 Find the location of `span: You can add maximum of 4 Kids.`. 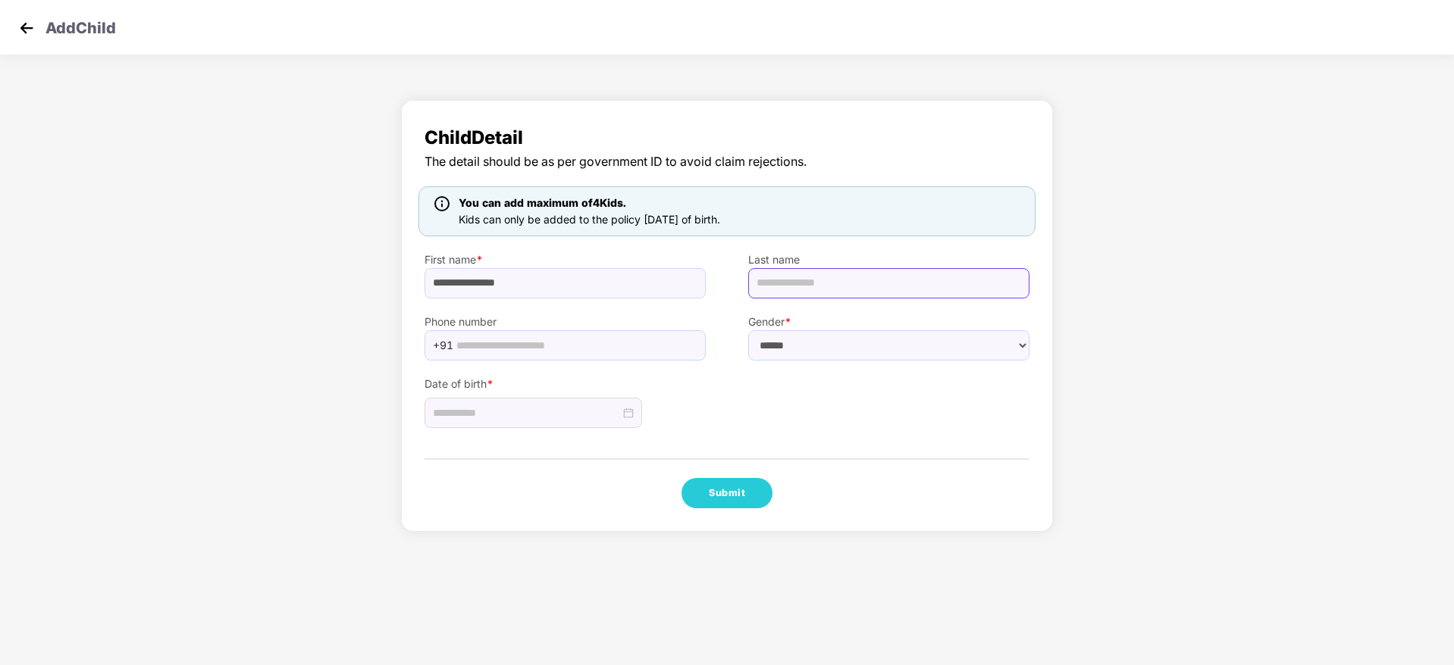

span: You can add maximum of 4 Kids. is located at coordinates (542, 202).